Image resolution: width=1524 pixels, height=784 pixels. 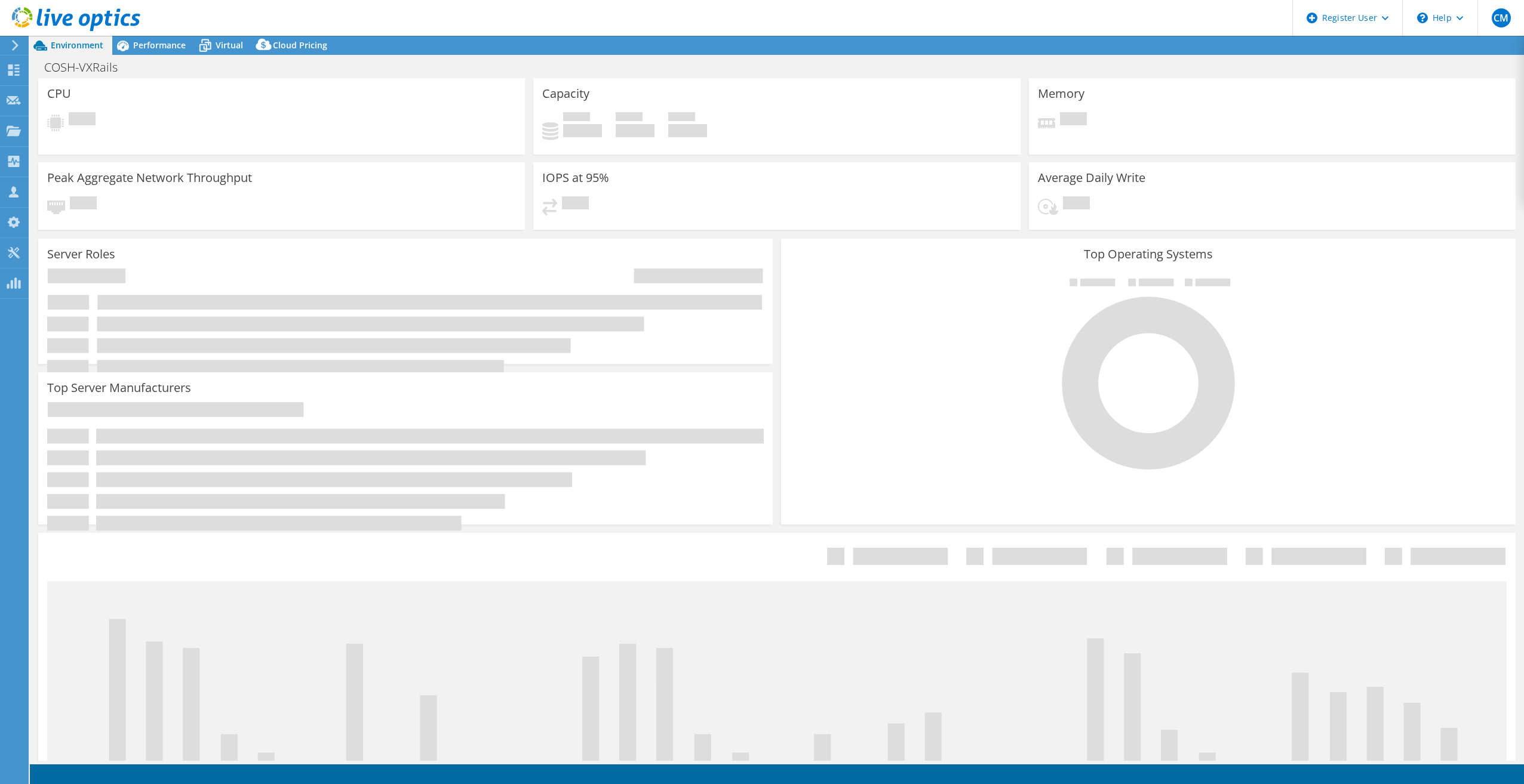 What do you see at coordinates (81, 254) in the screenshot?
I see `h3: Server Roles` at bounding box center [81, 254].